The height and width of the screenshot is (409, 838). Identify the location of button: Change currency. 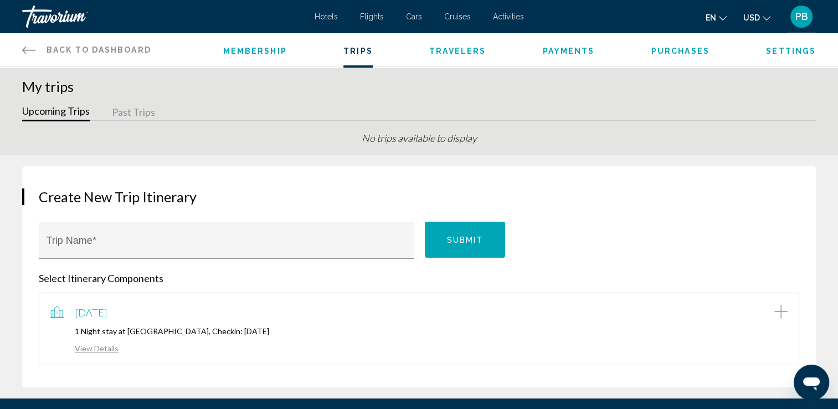
(756, 17).